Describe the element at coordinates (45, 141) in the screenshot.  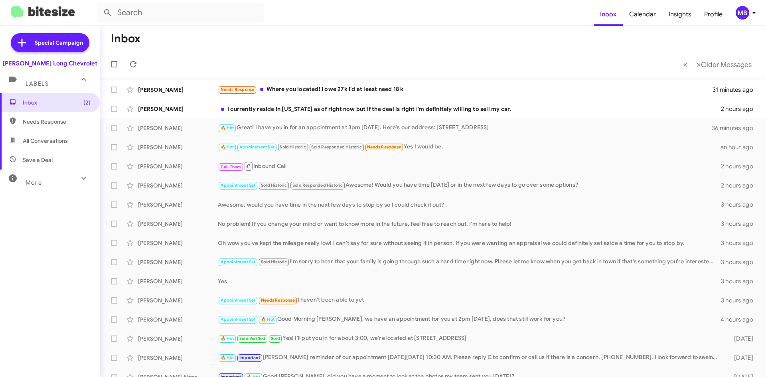
I see `span: All Conversations` at that location.